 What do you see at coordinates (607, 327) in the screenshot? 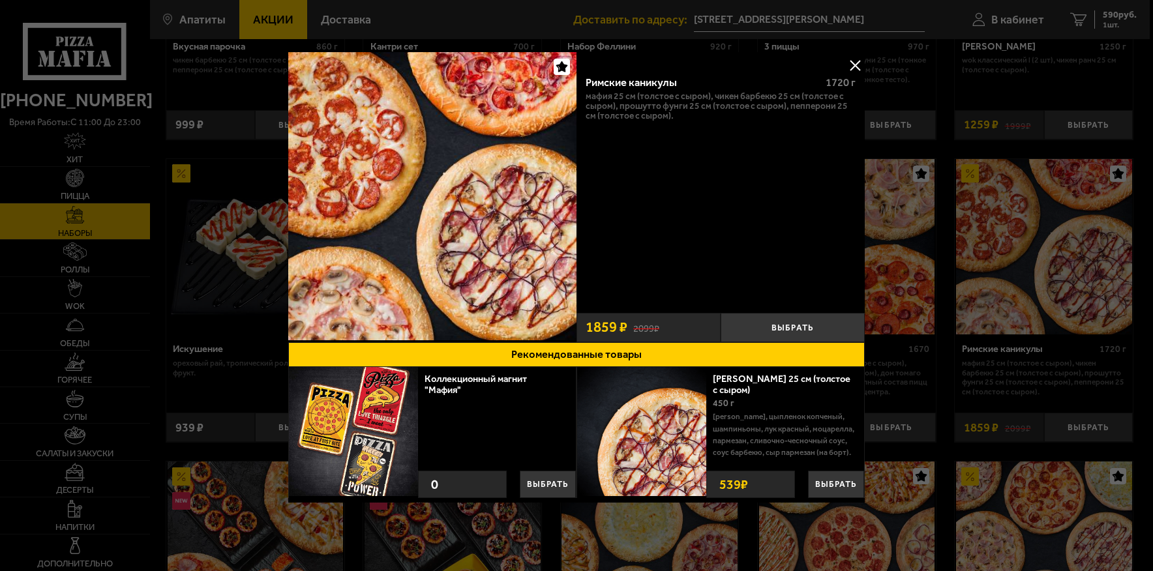
I see `span: 1859 ₽` at bounding box center [607, 327].